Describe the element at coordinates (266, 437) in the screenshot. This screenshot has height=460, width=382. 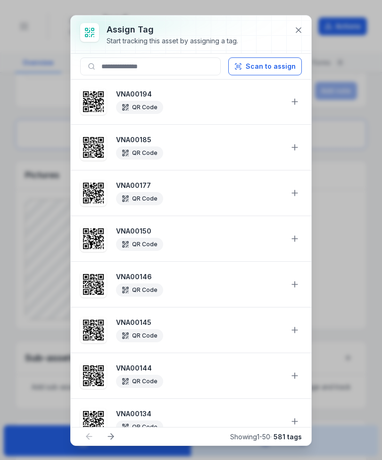
I see `span: Showing 1 - 50 ·` at that location.